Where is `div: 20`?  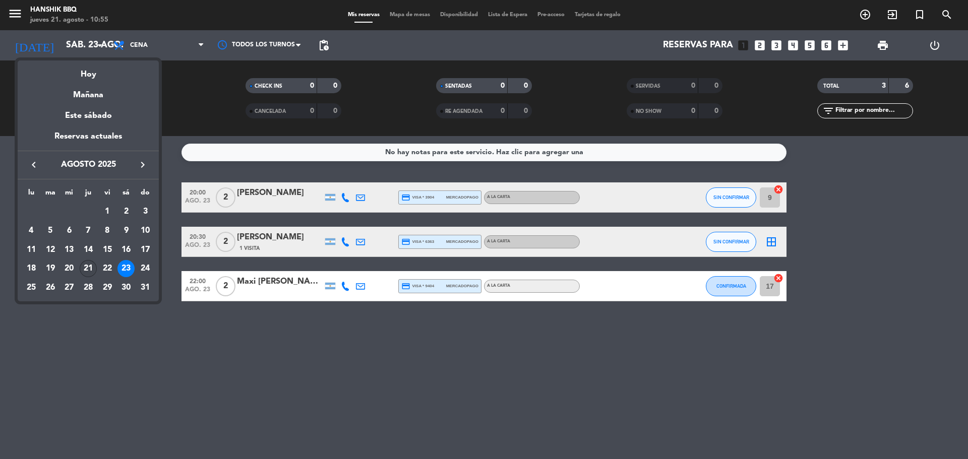
div: 20 is located at coordinates (69, 269).